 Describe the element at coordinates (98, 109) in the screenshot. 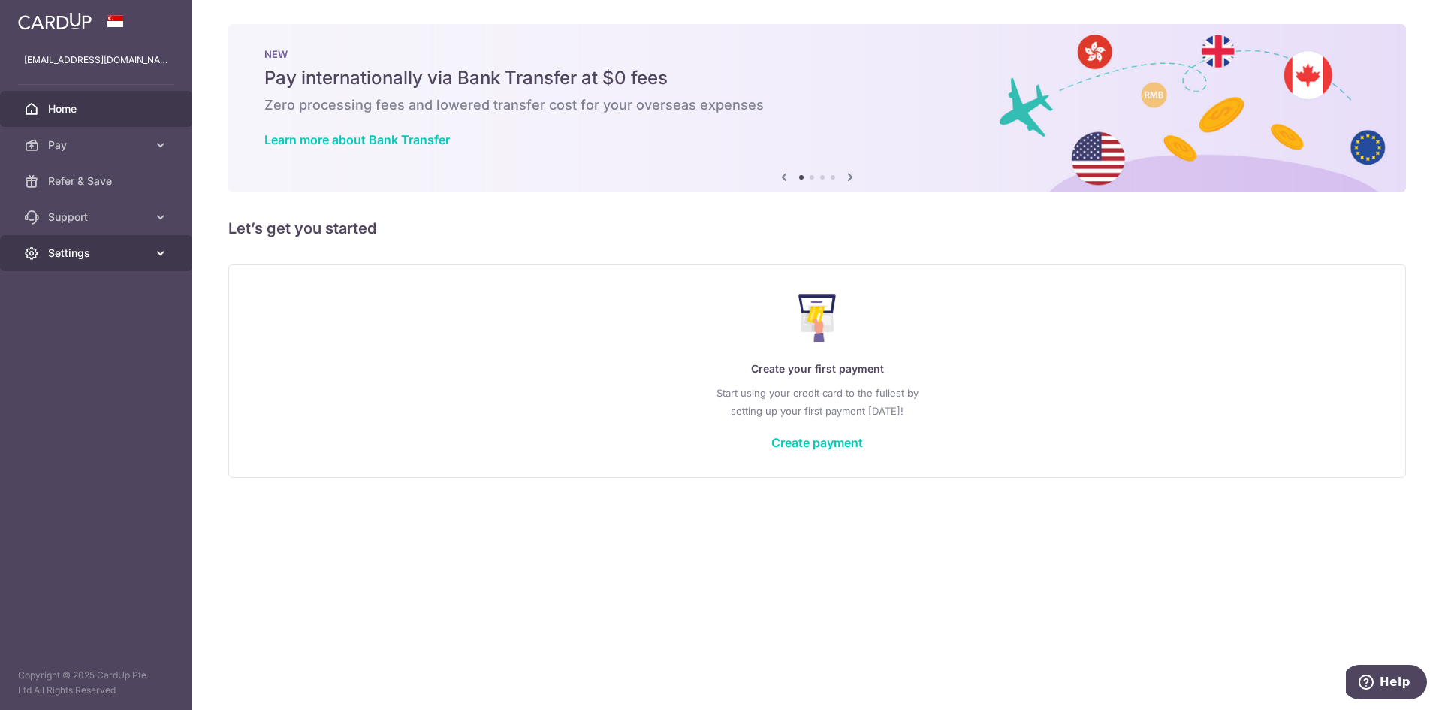

I see `span: Home` at that location.